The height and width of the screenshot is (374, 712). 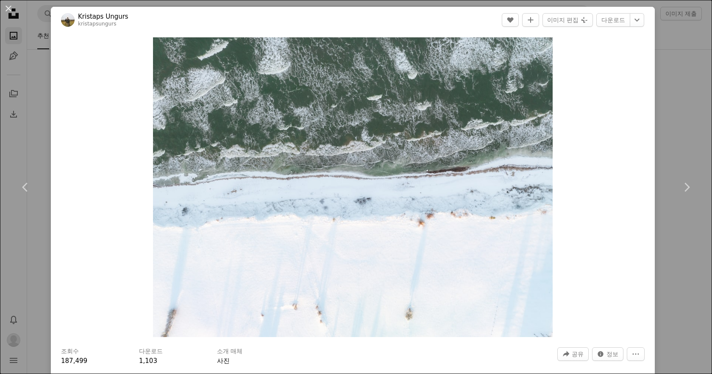 What do you see at coordinates (230, 351) in the screenshot?
I see `h3: 소개 매체` at bounding box center [230, 351].